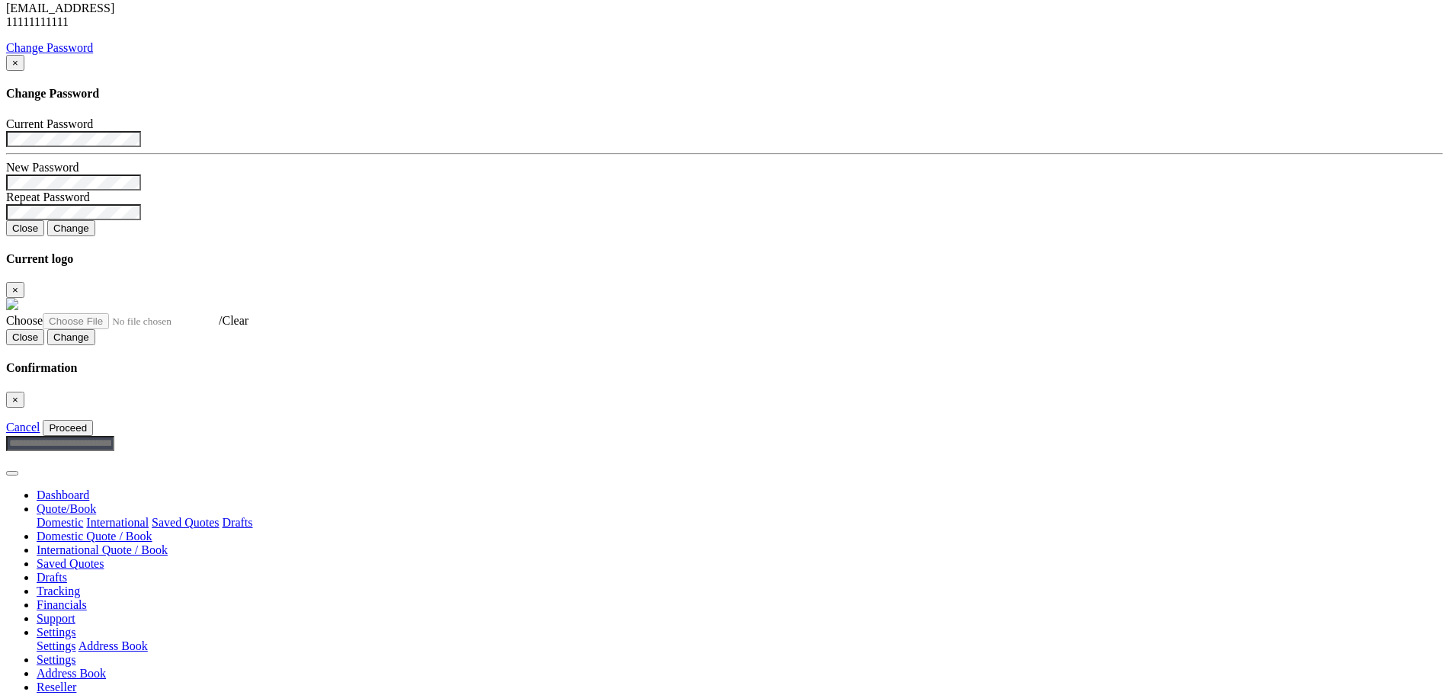 The image size is (1449, 695). I want to click on button: Toggle navigation, so click(12, 473).